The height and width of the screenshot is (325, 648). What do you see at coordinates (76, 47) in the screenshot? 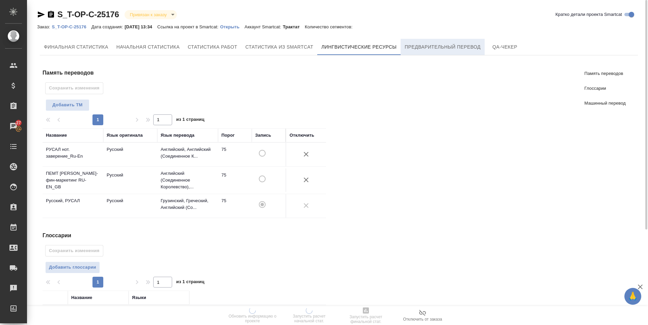
I see `span: Финальная статистика` at bounding box center [76, 47].